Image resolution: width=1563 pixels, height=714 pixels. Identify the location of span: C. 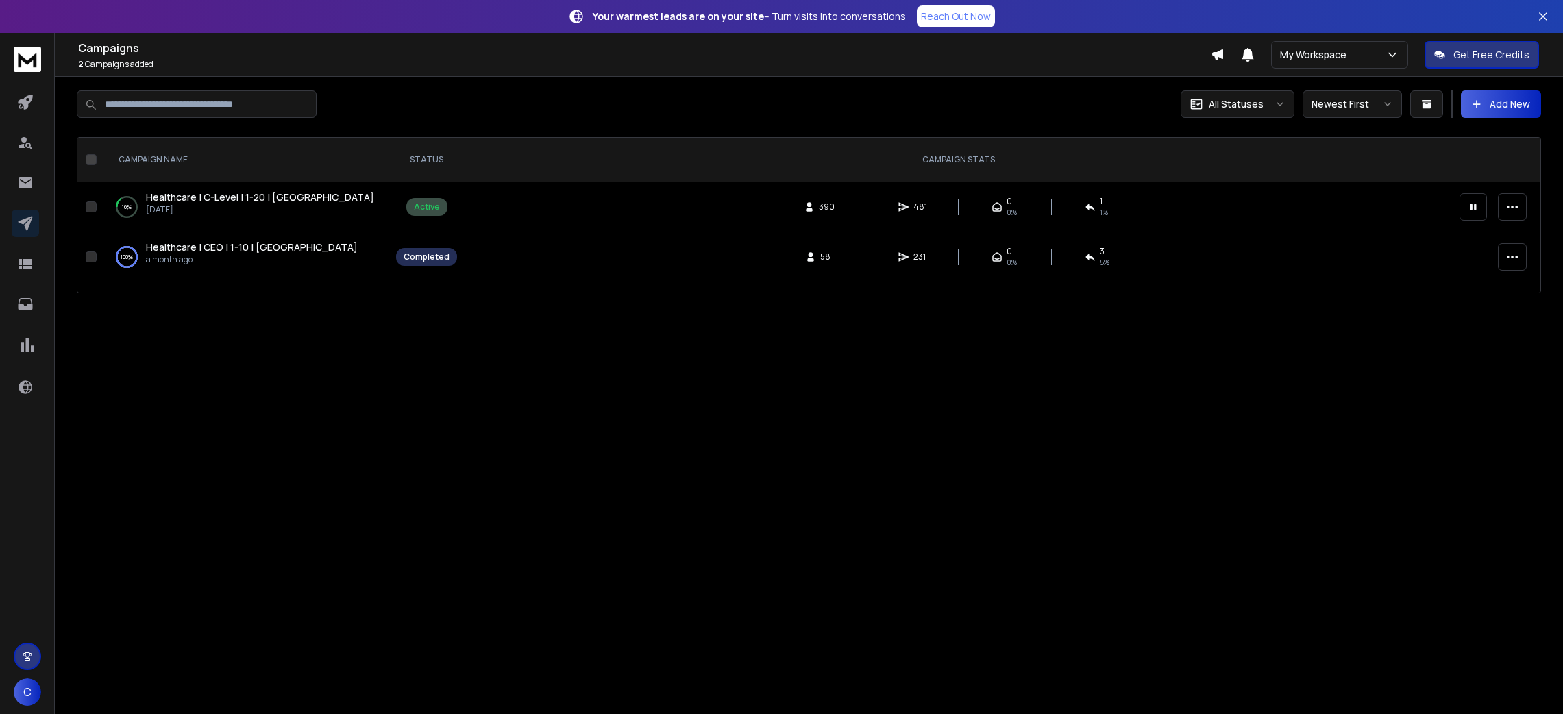
(27, 692).